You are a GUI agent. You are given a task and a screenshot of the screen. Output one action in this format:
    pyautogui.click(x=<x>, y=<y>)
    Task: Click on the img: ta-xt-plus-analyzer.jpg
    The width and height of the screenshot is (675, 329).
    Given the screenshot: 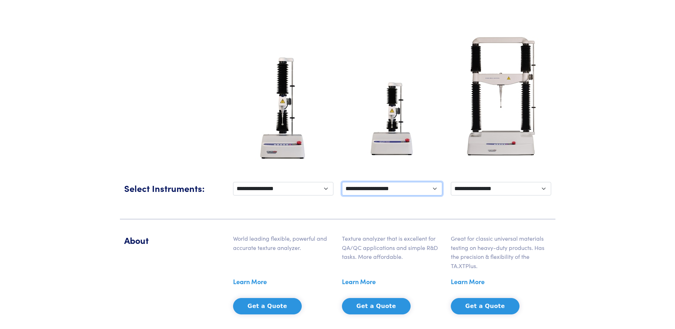 What is the action you would take?
    pyautogui.click(x=283, y=110)
    